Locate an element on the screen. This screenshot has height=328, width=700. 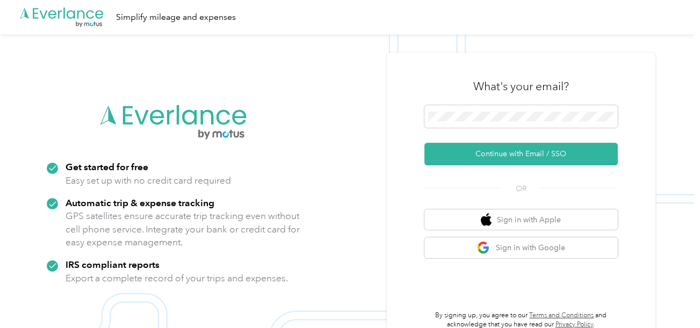
p: GPS satellites ensure accurate trip tracking even without cell phone service. Integrate your bank... is located at coordinates (183, 229).